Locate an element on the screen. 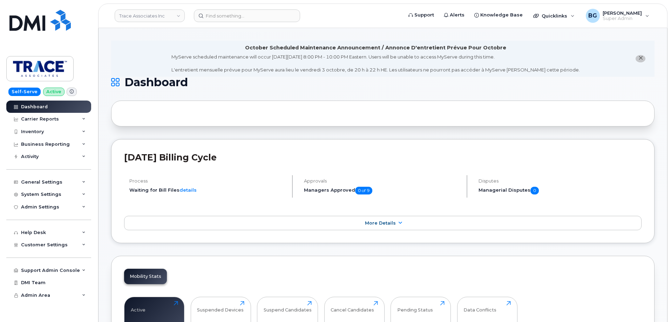  span: 0 is located at coordinates (535, 191).